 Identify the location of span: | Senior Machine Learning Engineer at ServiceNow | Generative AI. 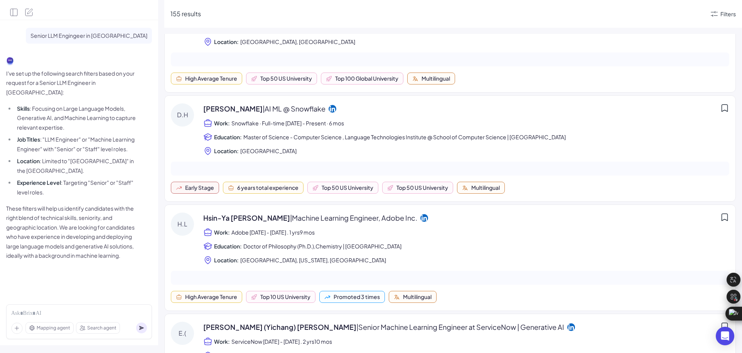
(460, 326).